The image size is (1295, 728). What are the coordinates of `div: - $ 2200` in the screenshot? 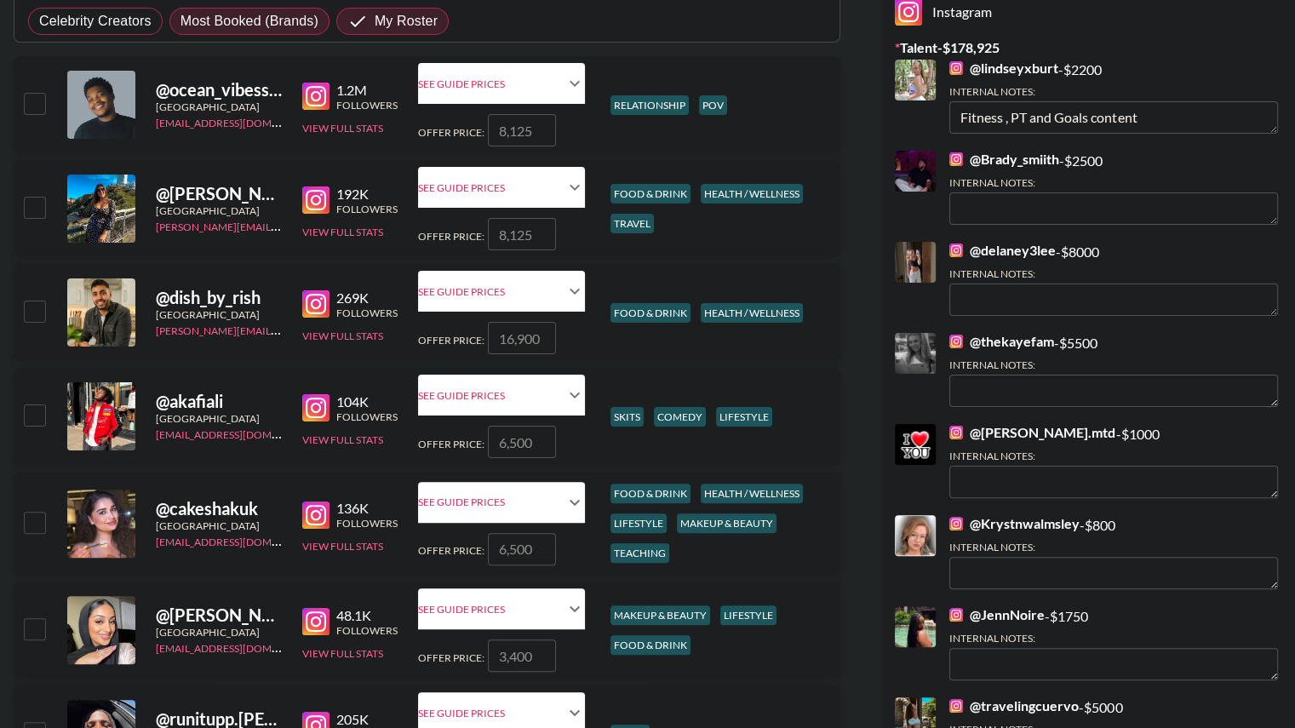 It's located at (1114, 96).